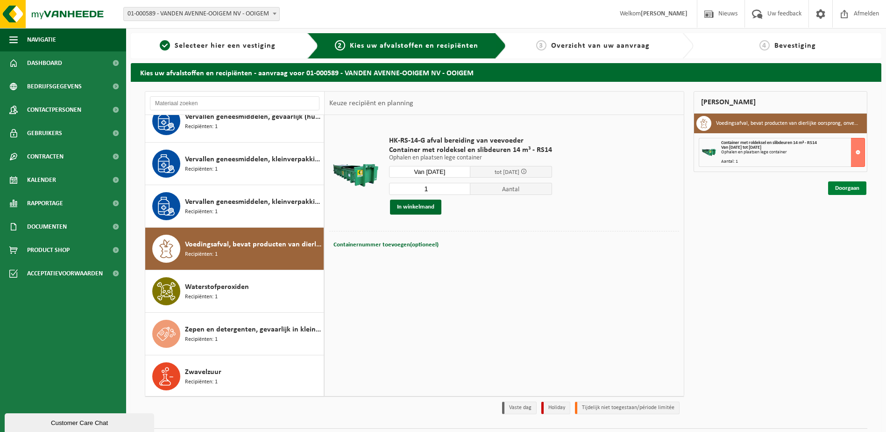 The height and width of the screenshot is (432, 886). Describe the element at coordinates (218, 46) in the screenshot. I see `a: 1Selecteer hier een vestiging` at that location.